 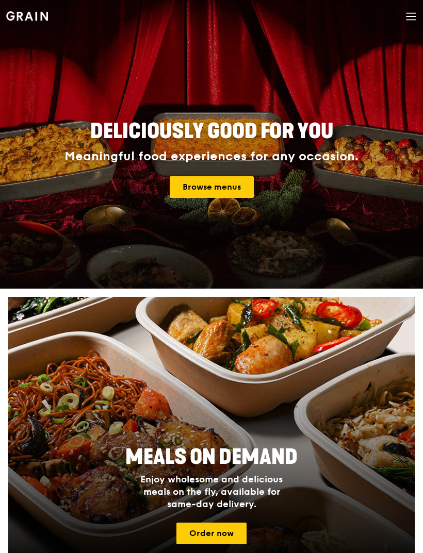 What do you see at coordinates (27, 16) in the screenshot?
I see `img: Grain` at bounding box center [27, 16].